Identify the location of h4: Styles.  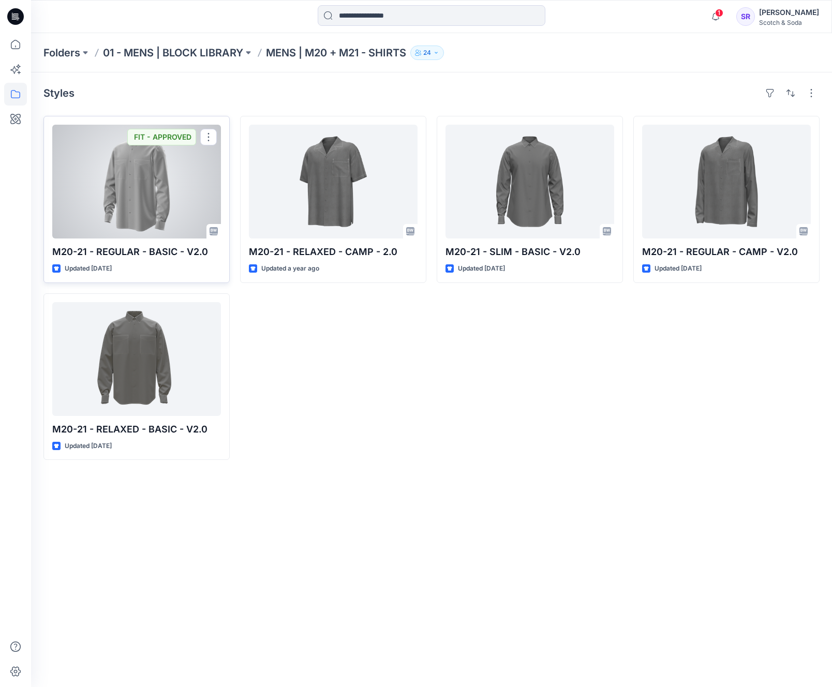
(59, 93).